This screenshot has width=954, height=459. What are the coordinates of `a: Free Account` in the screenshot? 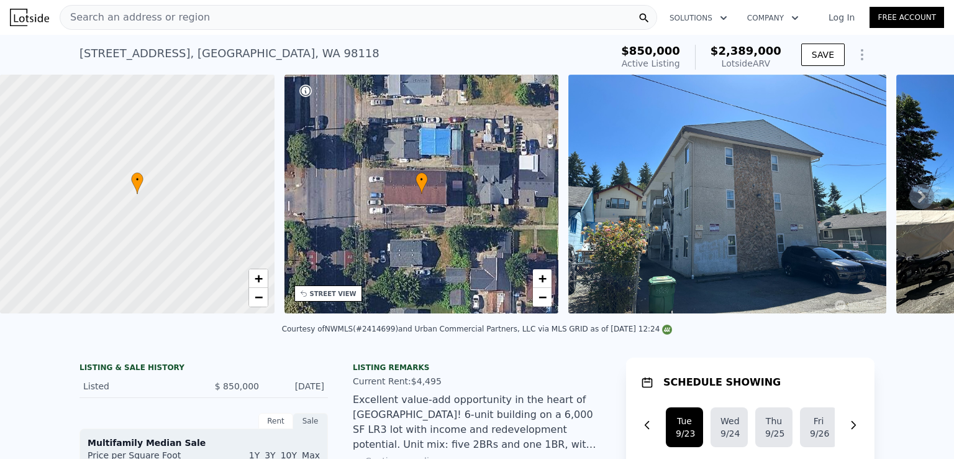 It's located at (907, 17).